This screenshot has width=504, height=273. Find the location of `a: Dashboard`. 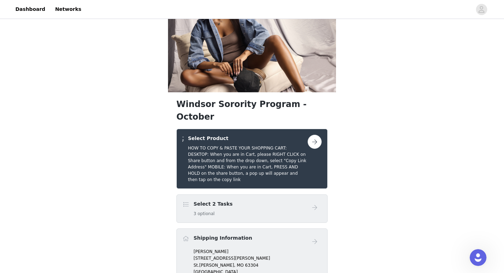

a: Dashboard is located at coordinates (30, 9).